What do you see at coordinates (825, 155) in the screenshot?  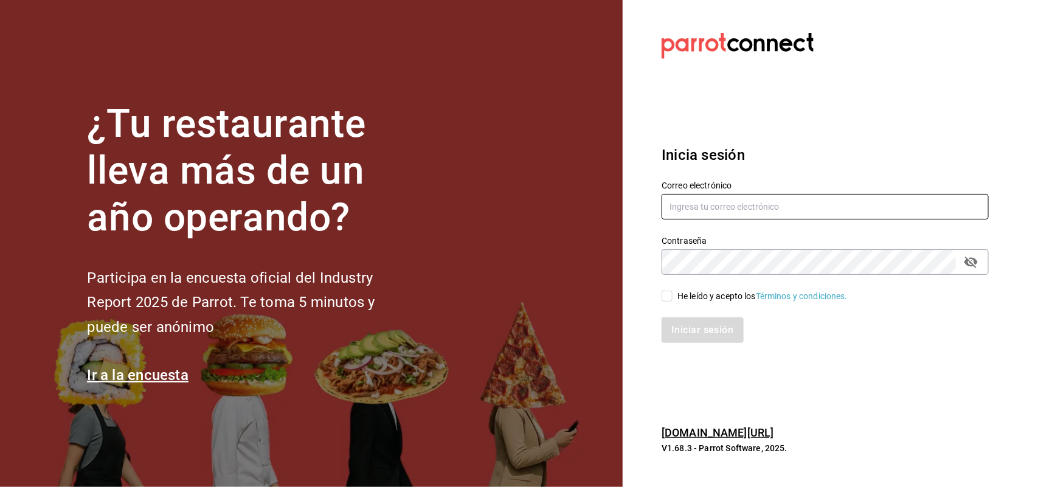 I see `h3: Inicia sesión` at bounding box center [825, 155].